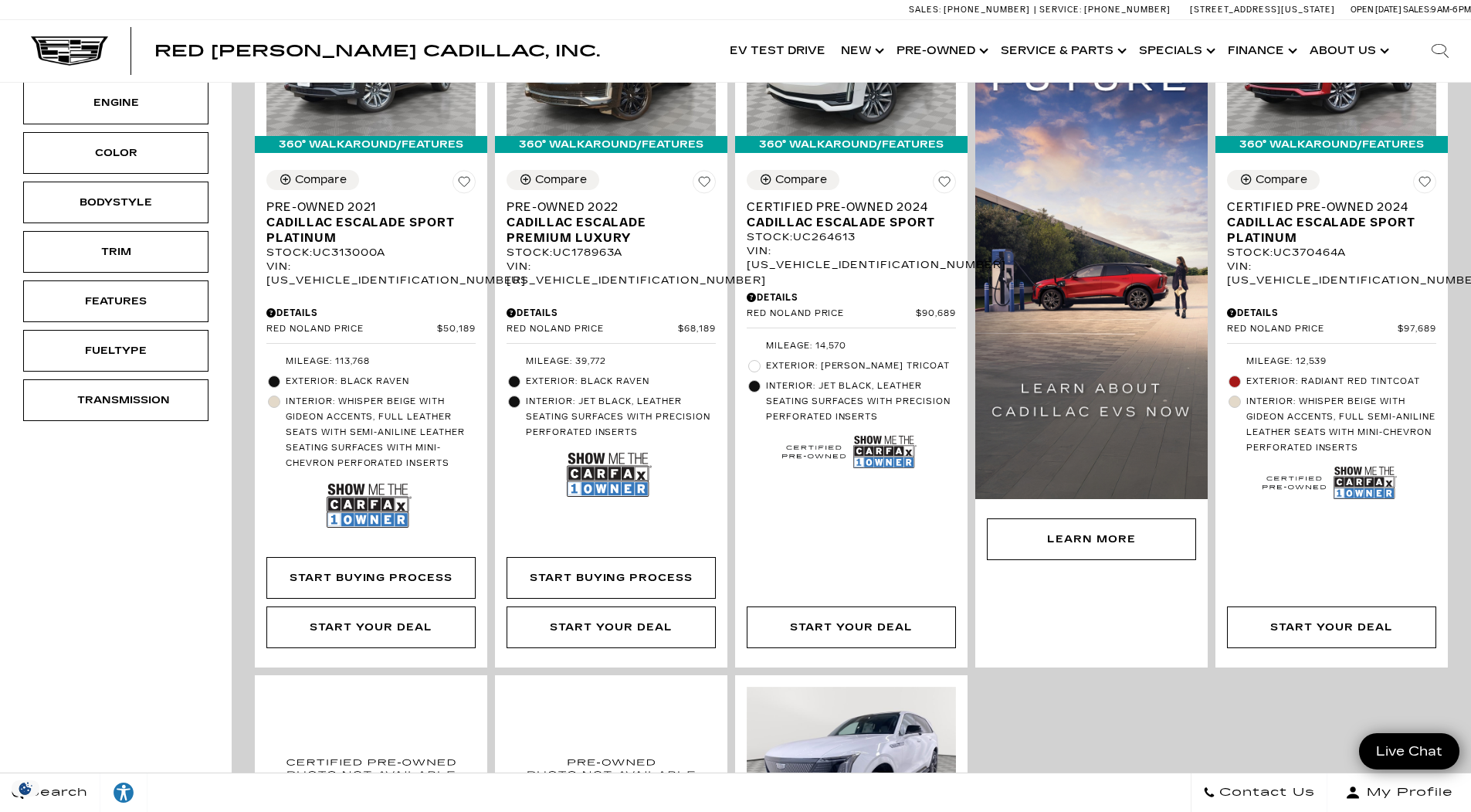 This screenshot has width=1471, height=812. I want to click on a: About Us, so click(1347, 51).